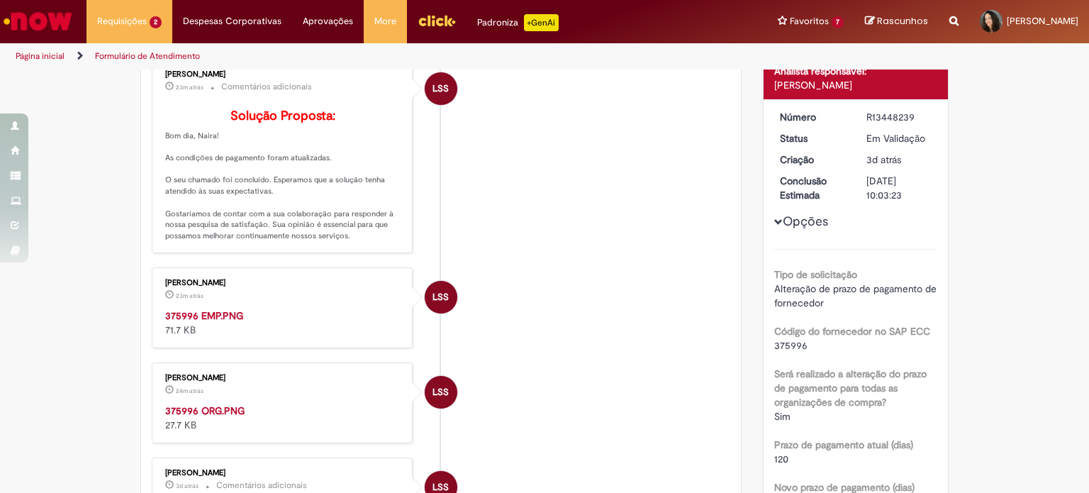 The height and width of the screenshot is (493, 1089). What do you see at coordinates (122, 21) in the screenshot?
I see `span: Requisições` at bounding box center [122, 21].